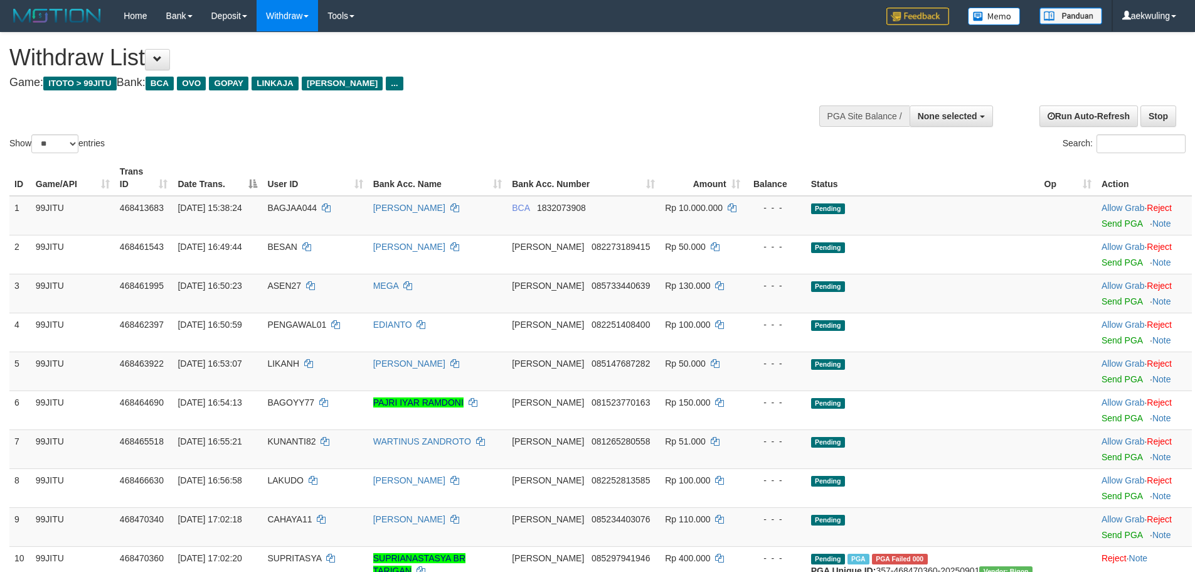  Describe the element at coordinates (418, 402) in the screenshot. I see `a: PAJRI IYAR RAMDONI` at that location.